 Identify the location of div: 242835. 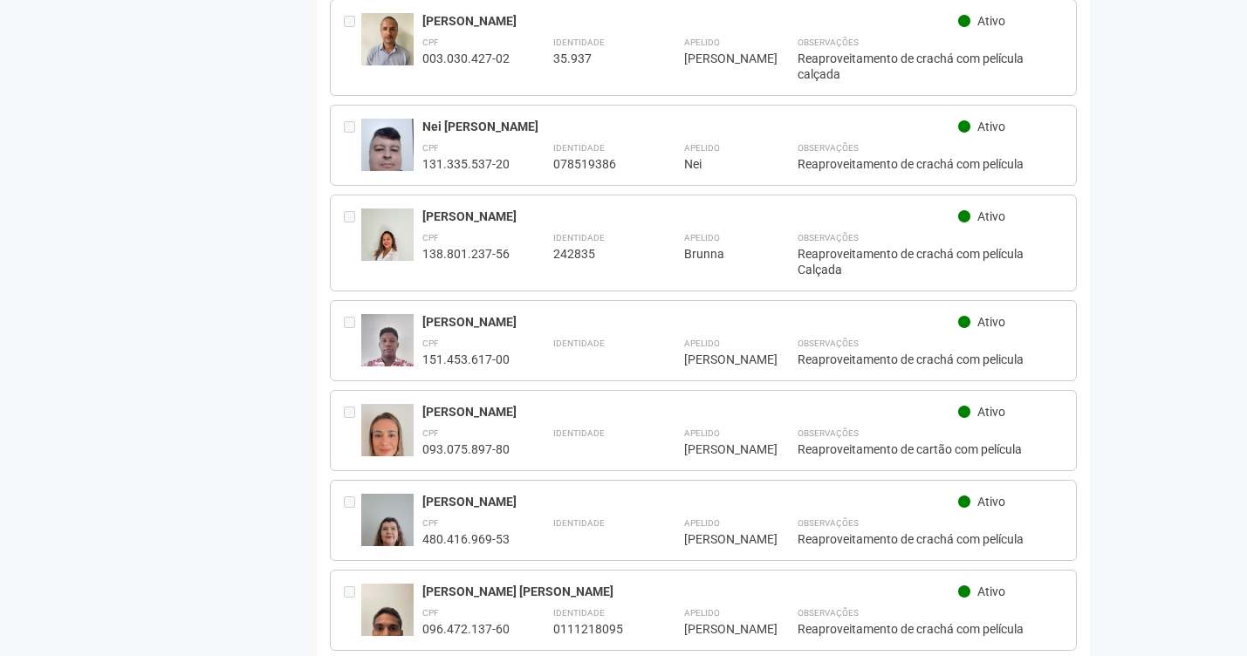
(597, 254).